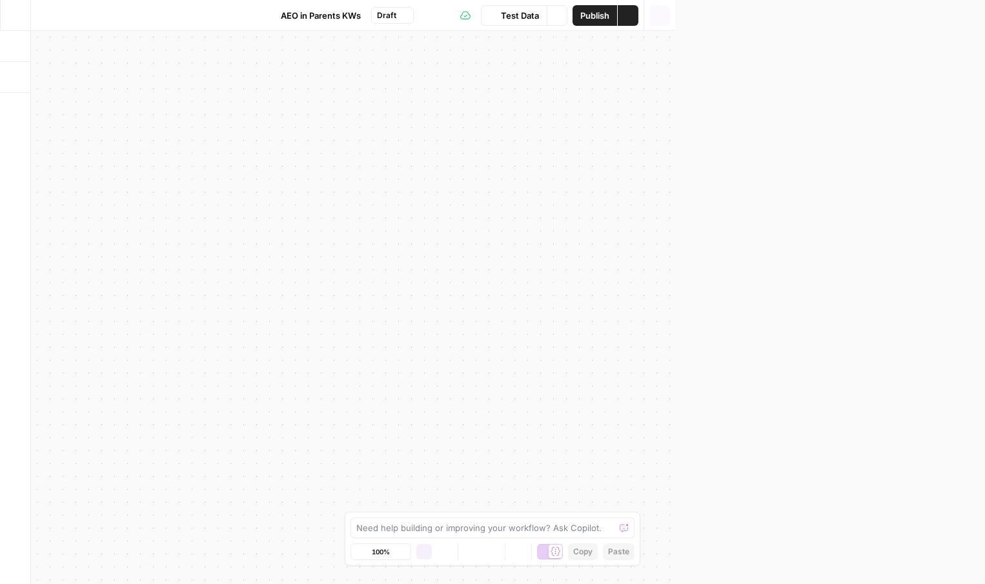  I want to click on button: Test Data, so click(514, 15).